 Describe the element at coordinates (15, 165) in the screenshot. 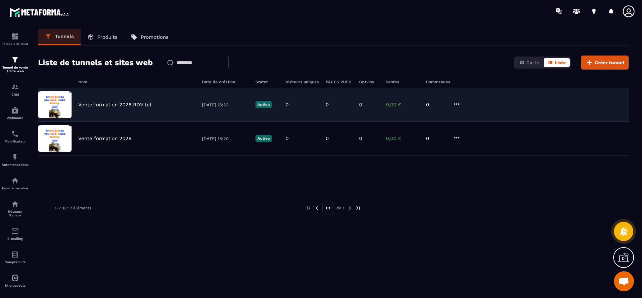

I see `p: Automatisations` at that location.